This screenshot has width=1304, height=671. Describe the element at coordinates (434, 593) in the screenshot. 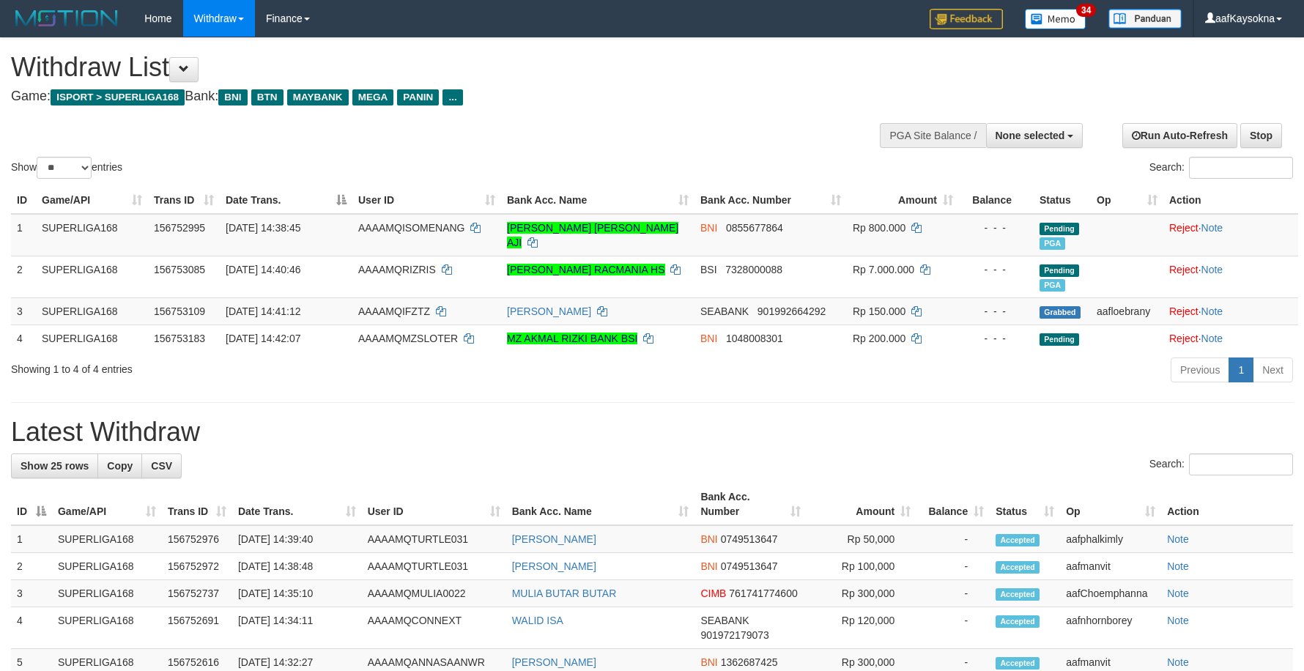

I see `td: AAAAMQMULIA0022` at that location.